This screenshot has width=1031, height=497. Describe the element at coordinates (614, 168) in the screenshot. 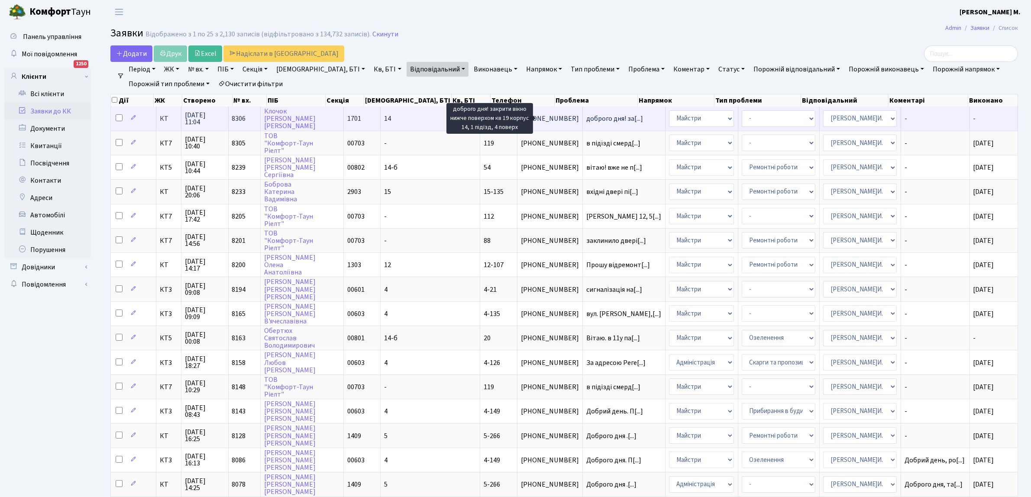

I see `span: вітаю! вже не п[...]` at that location.